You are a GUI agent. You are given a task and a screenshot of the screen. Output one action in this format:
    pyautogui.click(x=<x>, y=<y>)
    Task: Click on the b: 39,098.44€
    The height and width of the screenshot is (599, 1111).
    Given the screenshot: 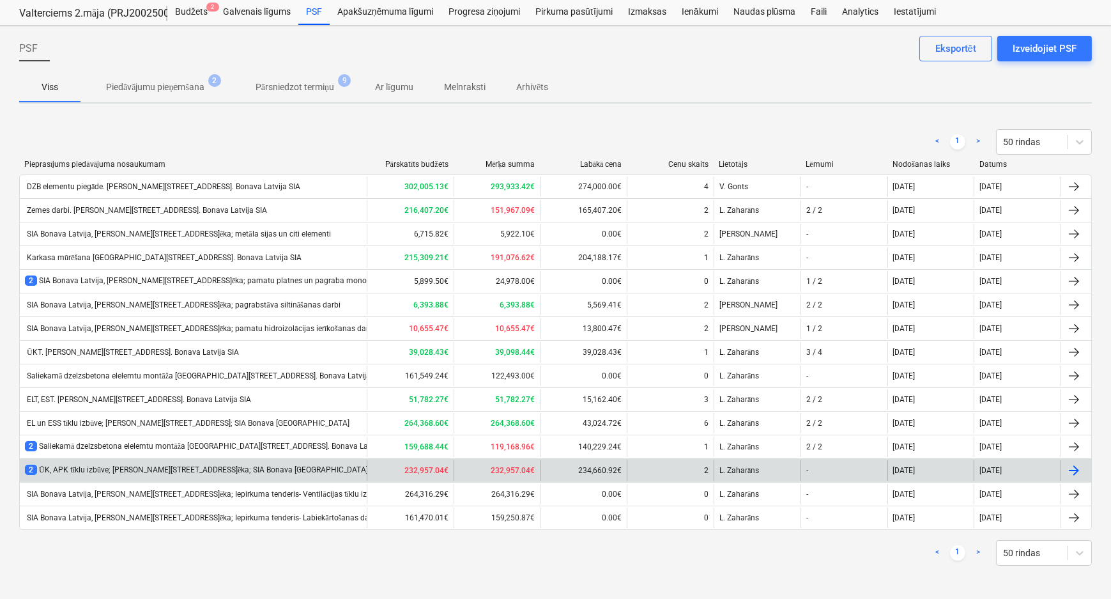 What is the action you would take?
    pyautogui.click(x=516, y=352)
    